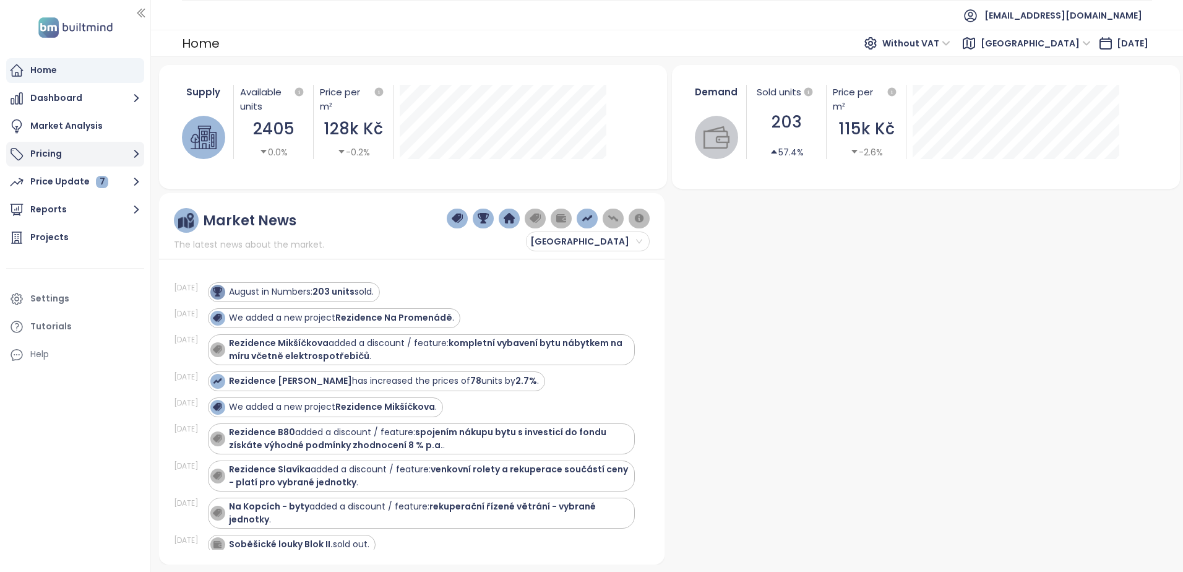  Describe the element at coordinates (66, 126) in the screenshot. I see `div: Market Analysis` at that location.